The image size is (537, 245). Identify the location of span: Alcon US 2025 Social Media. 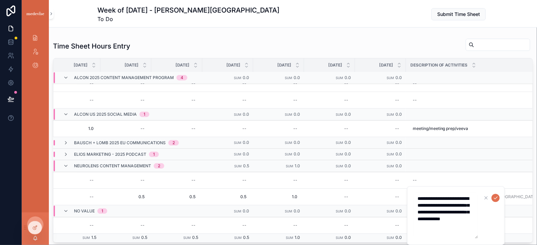
(105, 114).